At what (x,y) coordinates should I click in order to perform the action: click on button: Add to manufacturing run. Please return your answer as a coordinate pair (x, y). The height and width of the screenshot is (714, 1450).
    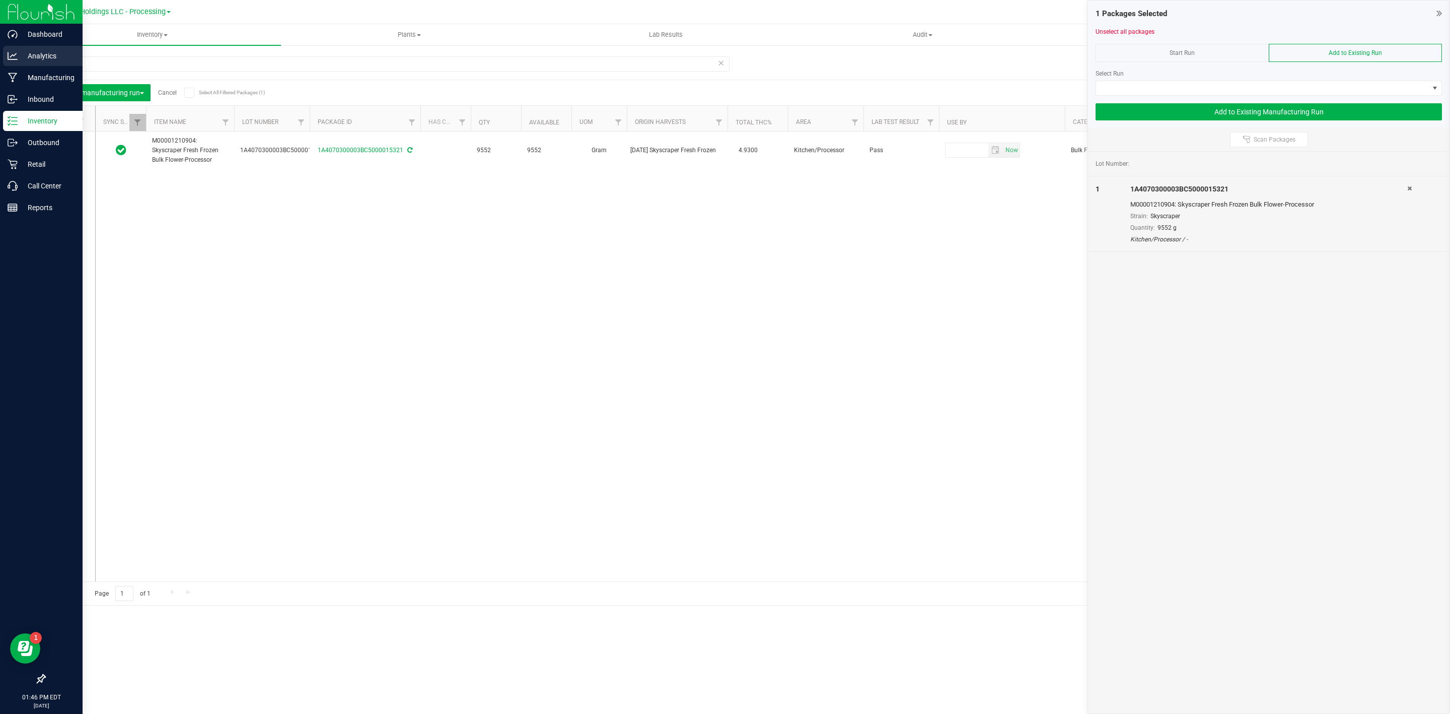
    Looking at the image, I should click on (101, 93).